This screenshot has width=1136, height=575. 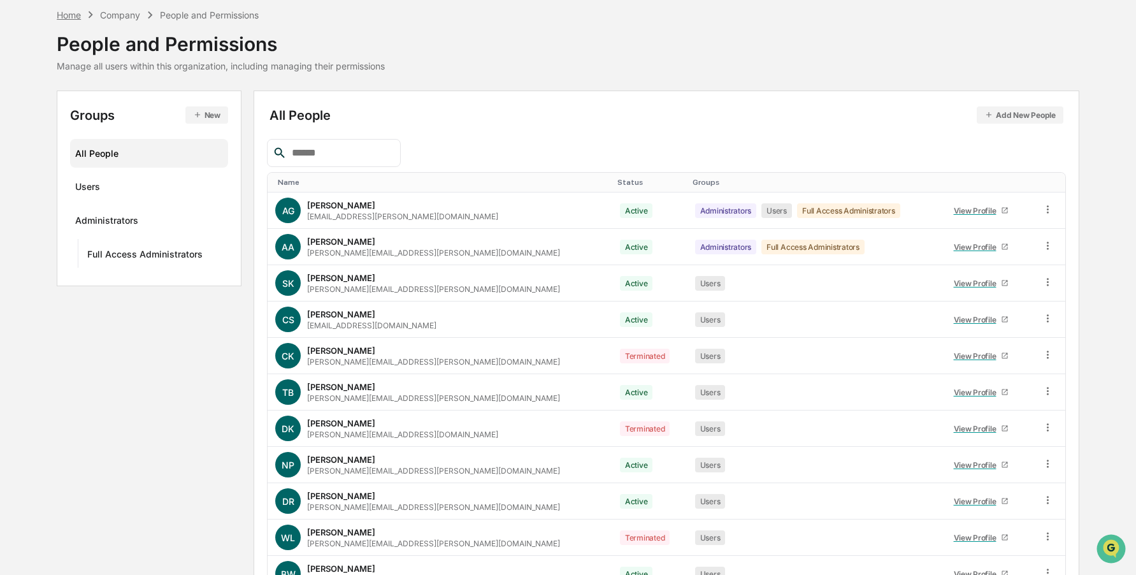 What do you see at coordinates (220, 66) in the screenshot?
I see `div: Manage all users within this organization, including managing their permissions` at bounding box center [220, 66].